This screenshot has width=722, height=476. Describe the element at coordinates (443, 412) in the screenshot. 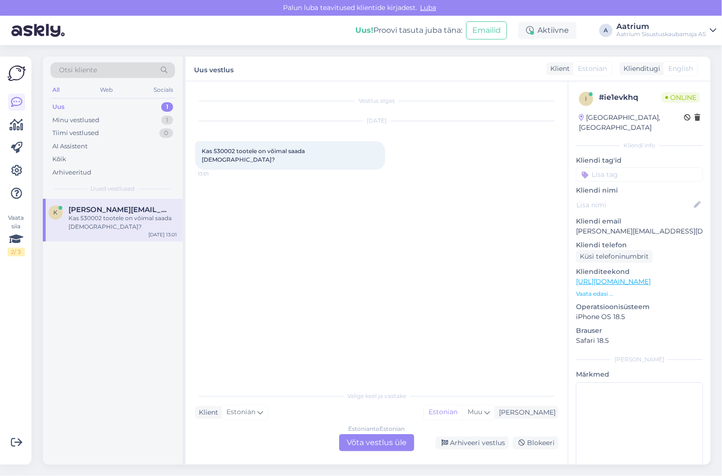

I see `div: Estonian` at that location.